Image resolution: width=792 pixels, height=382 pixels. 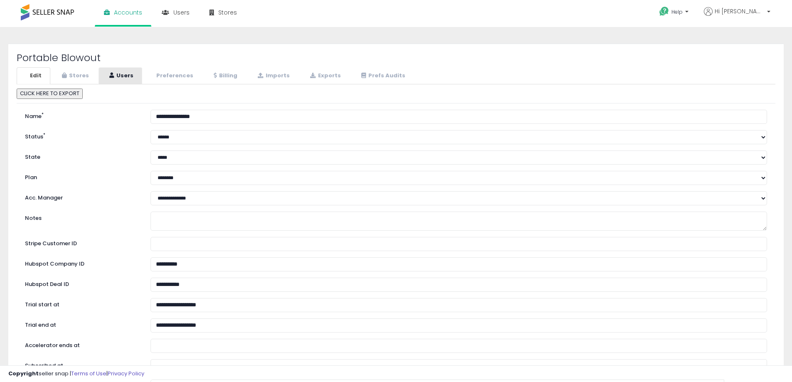 What do you see at coordinates (324, 76) in the screenshot?
I see `a: Exports` at bounding box center [324, 76].